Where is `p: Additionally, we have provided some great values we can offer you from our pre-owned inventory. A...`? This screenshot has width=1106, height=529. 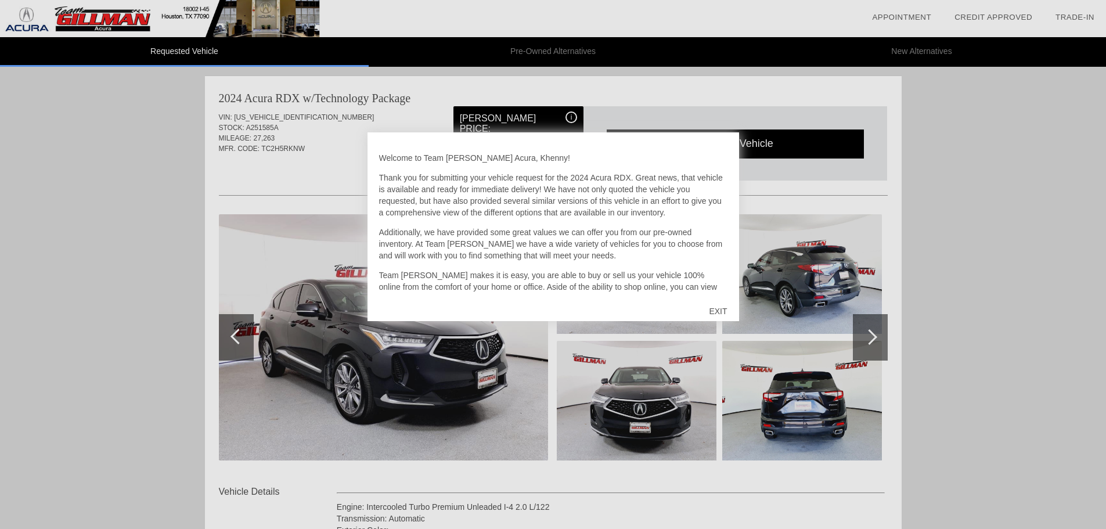 p: Additionally, we have provided some great values we can offer you from our pre-owned inventory. A... is located at coordinates (553, 244).